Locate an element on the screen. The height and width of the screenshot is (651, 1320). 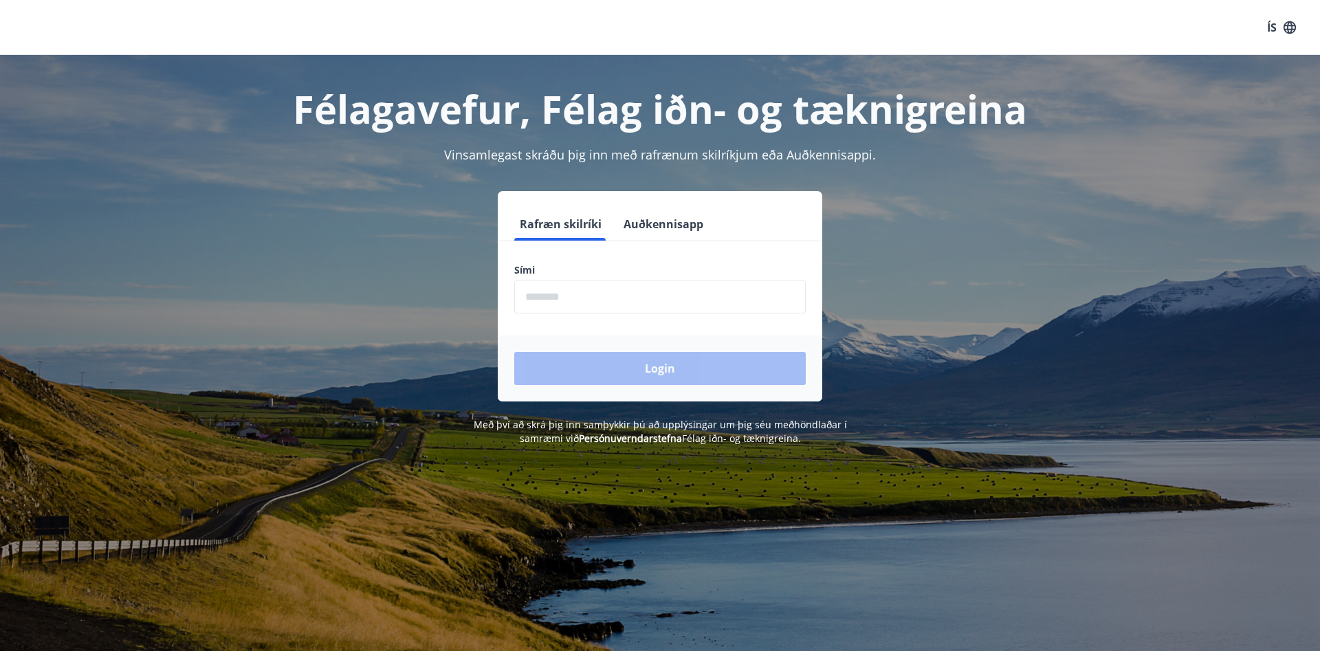
h1: Félagavefur, Félag iðn- og tæknigreina is located at coordinates (660, 109).